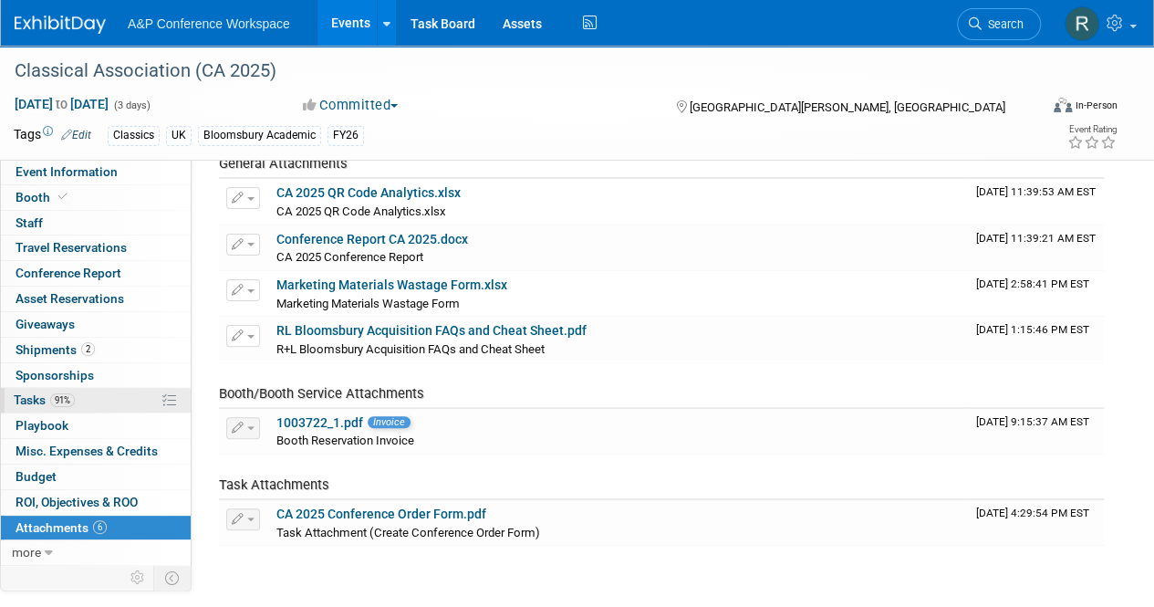 The height and width of the screenshot is (607, 1154). Describe the element at coordinates (96, 172) in the screenshot. I see `a: Event Information` at that location.